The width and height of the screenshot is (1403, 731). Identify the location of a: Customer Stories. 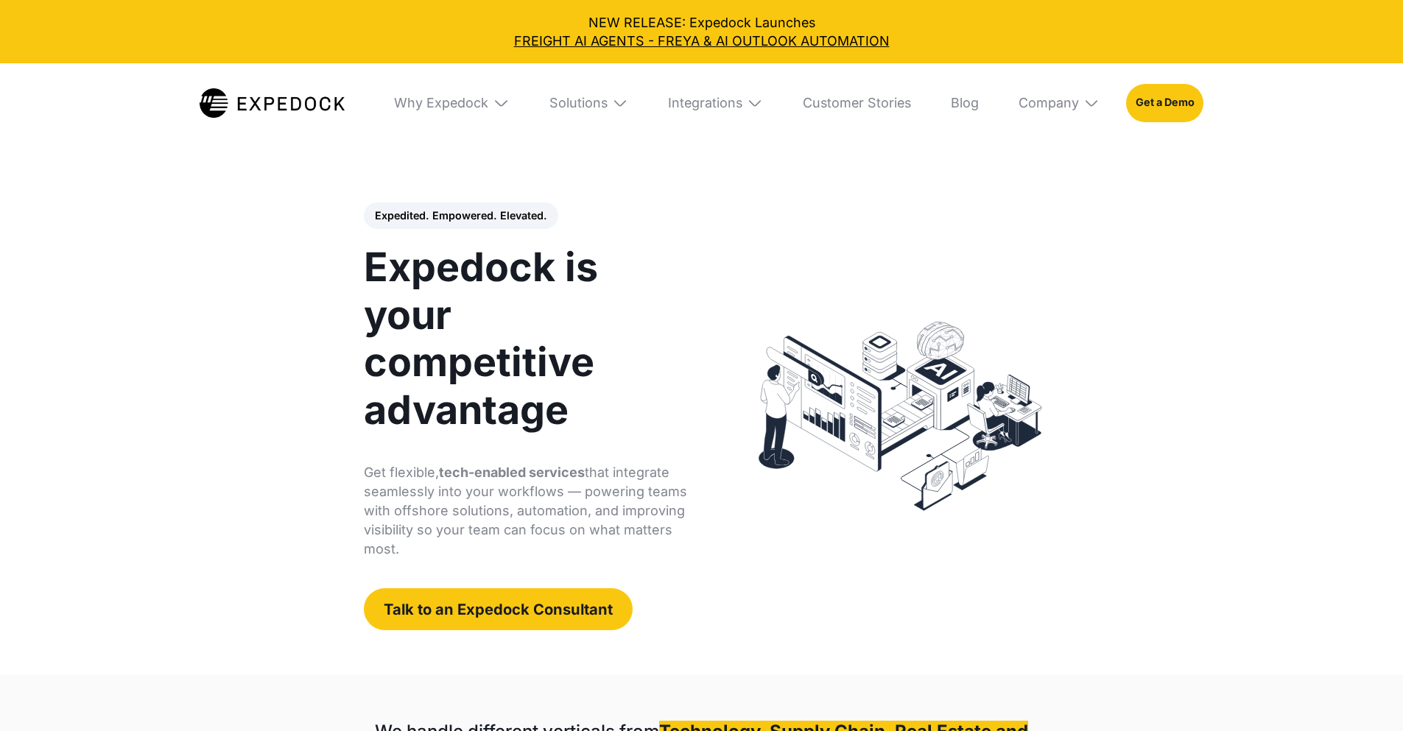
(857, 103).